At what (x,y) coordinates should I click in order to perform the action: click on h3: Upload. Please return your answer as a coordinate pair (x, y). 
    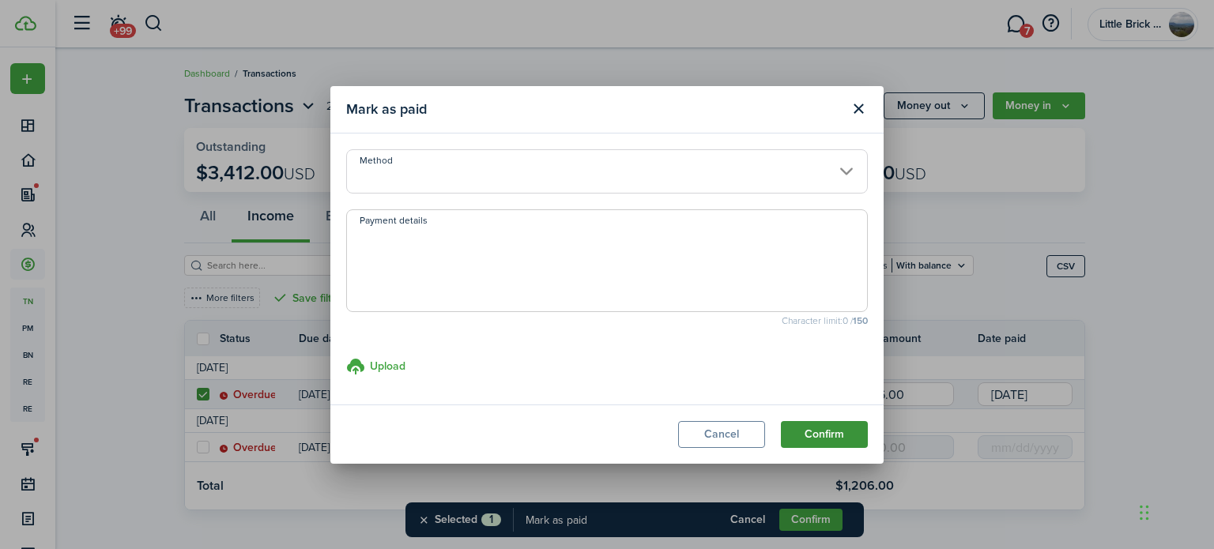
    Looking at the image, I should click on (387, 366).